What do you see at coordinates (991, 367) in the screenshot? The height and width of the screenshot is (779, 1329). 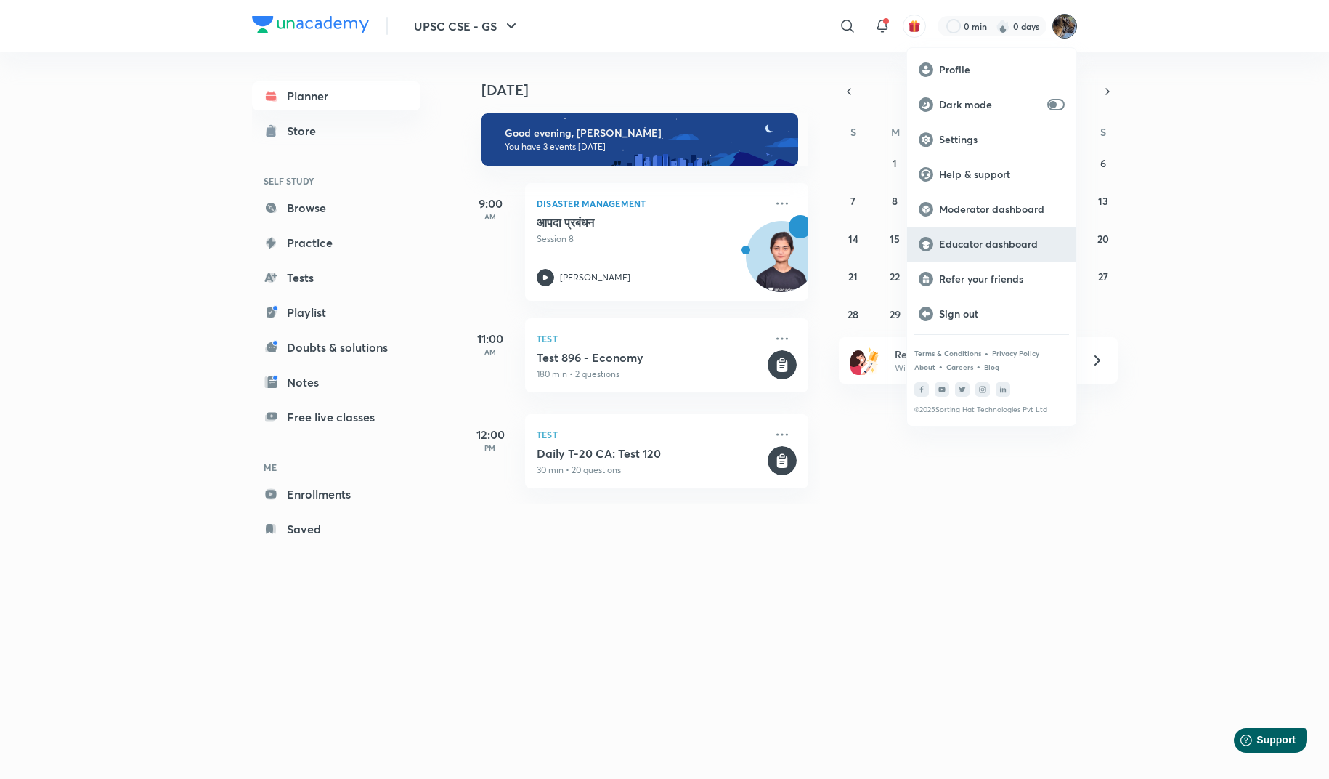 I see `a: Blog` at bounding box center [991, 367].